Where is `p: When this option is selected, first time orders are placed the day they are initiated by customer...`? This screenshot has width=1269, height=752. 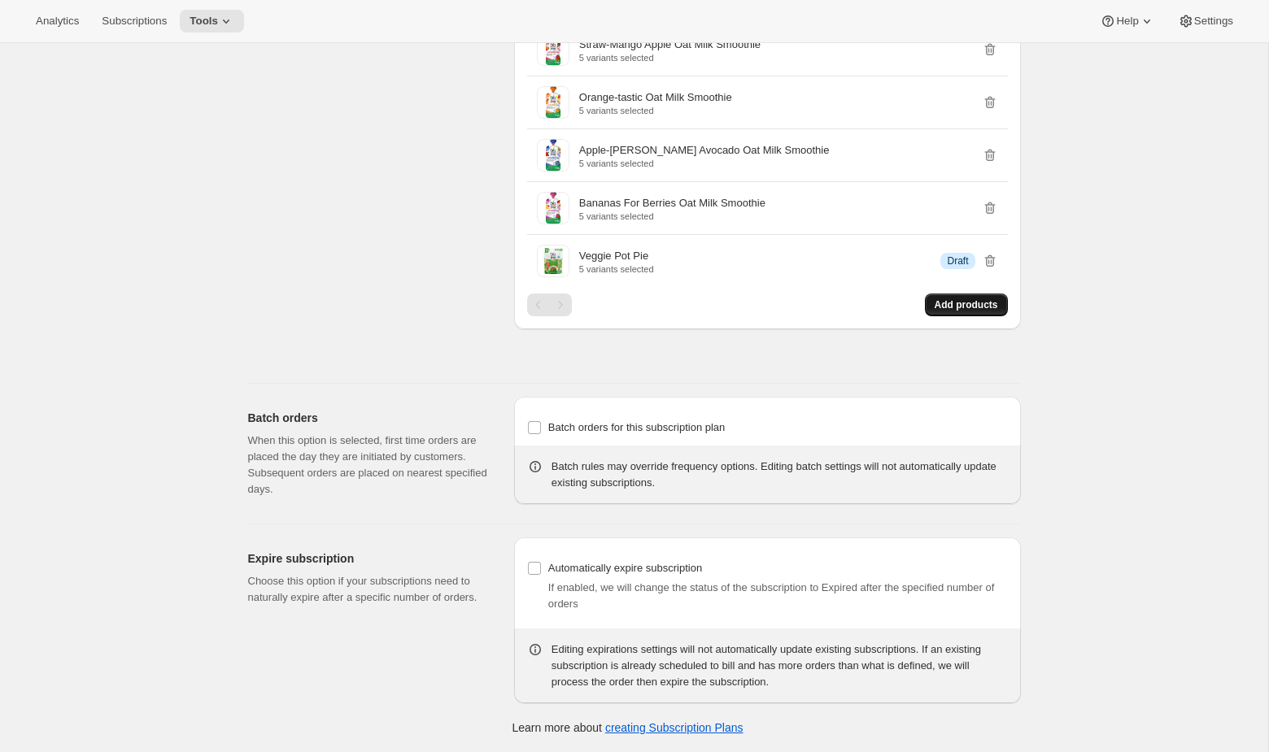
p: When this option is selected, first time orders are placed the day they are initiated by customer... is located at coordinates (368, 465).